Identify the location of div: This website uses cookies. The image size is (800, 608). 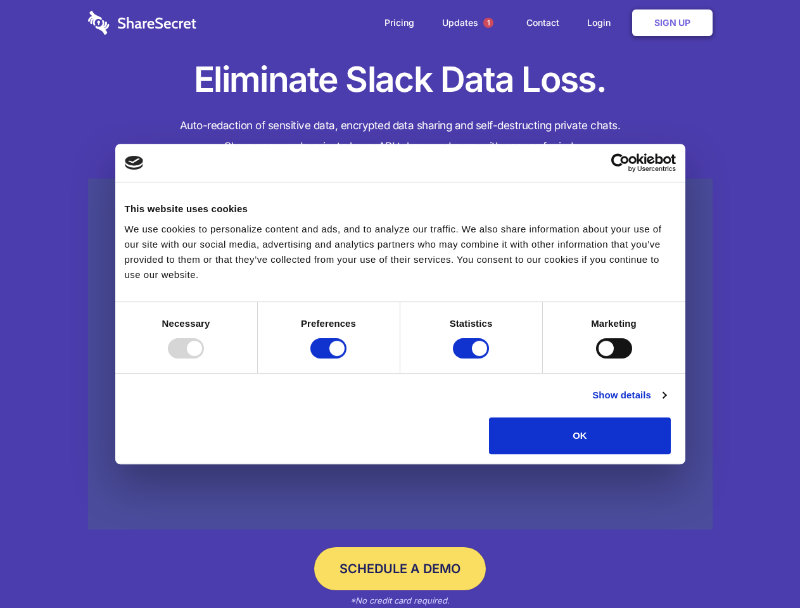
(400, 209).